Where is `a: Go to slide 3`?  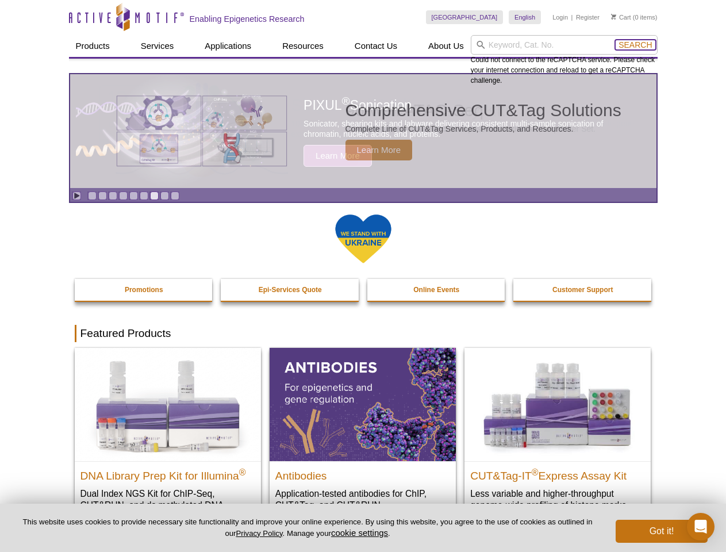
a: Go to slide 3 is located at coordinates (113, 196).